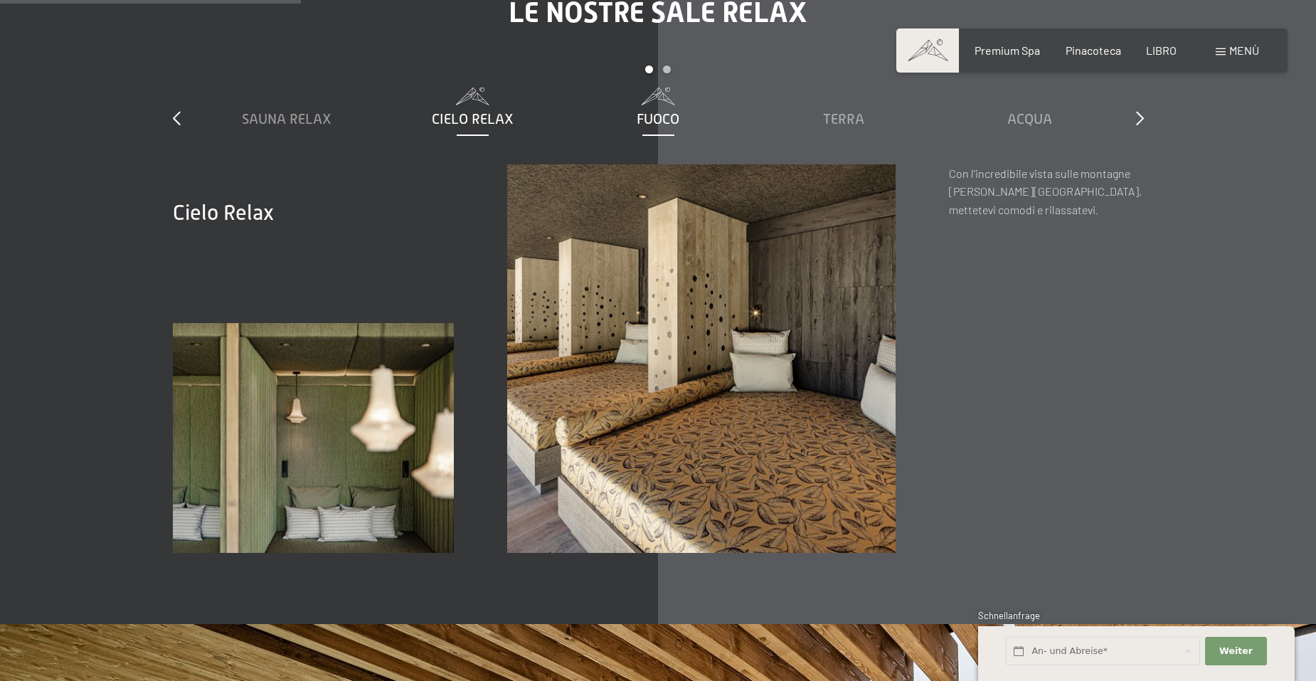 Image resolution: width=1316 pixels, height=681 pixels. I want to click on span: Schnellanfrage, so click(1009, 615).